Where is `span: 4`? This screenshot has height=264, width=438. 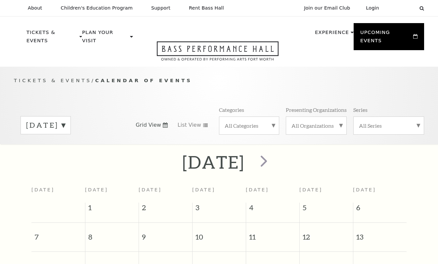
span: 4 is located at coordinates (272, 210).